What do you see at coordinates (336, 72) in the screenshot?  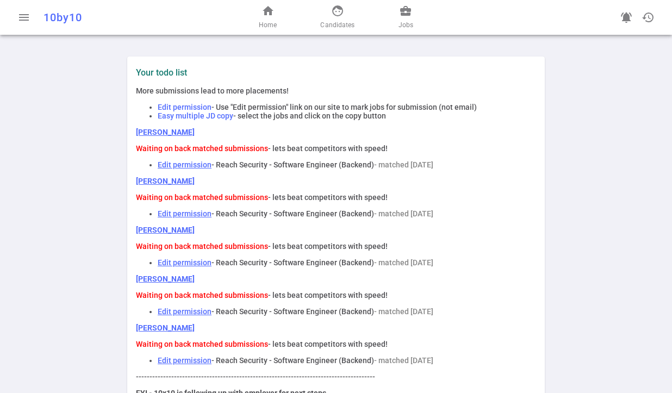 I see `label: Your todo list` at bounding box center [336, 72].